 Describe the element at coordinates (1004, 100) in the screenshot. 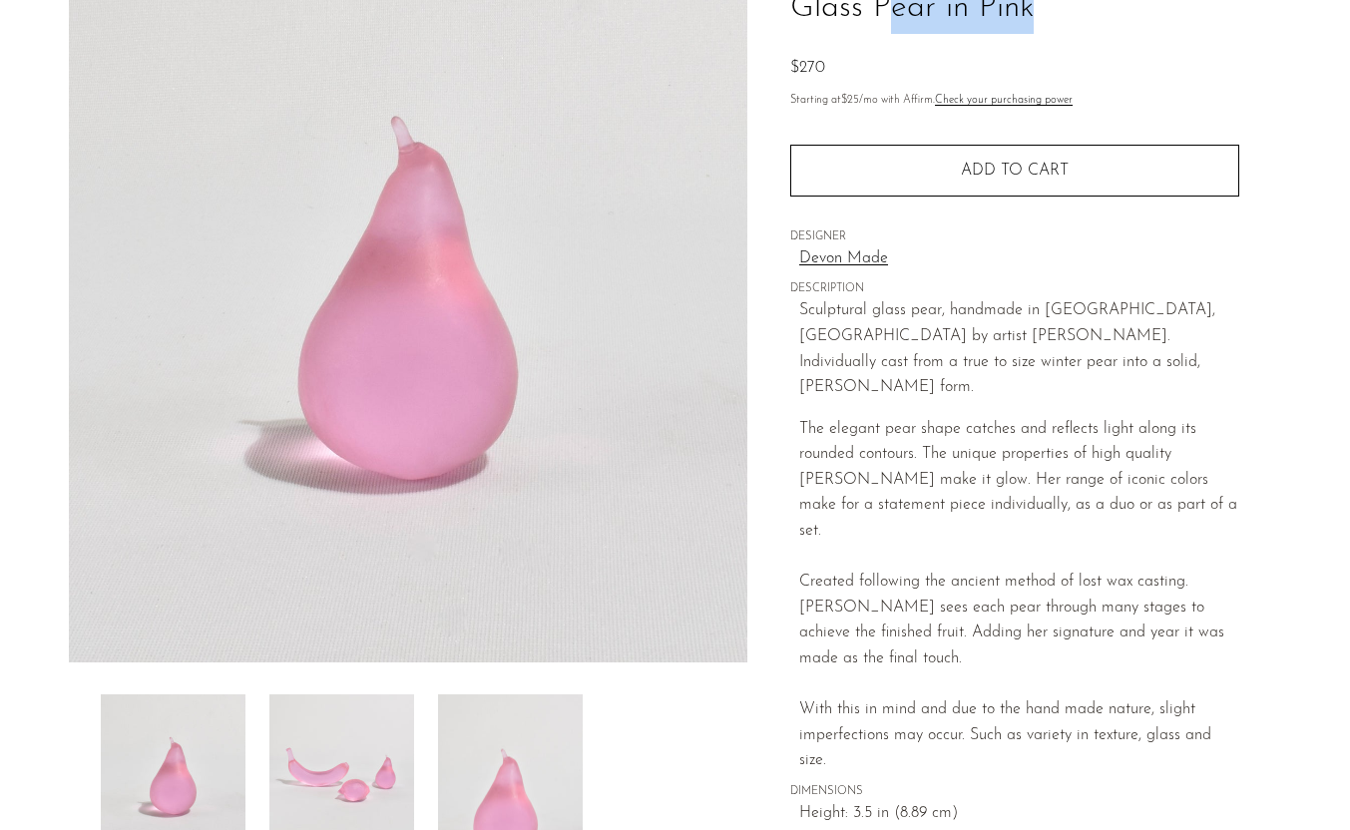

I see `a: Check your purchasing power - Learn more about Affirm Financing (opens in modal)` at that location.